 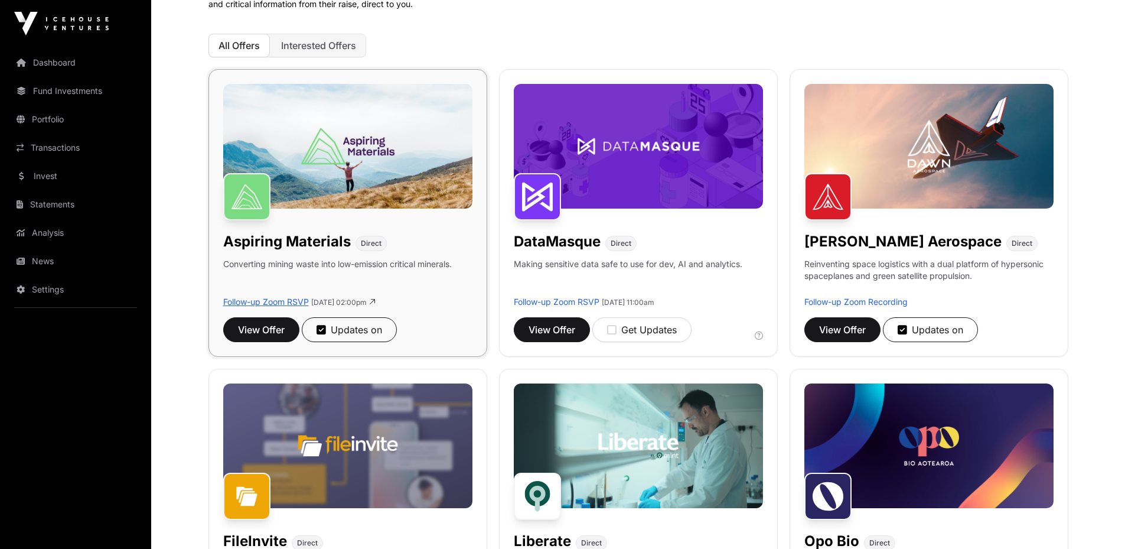 What do you see at coordinates (537, 197) in the screenshot?
I see `img: DataMasque` at bounding box center [537, 197].